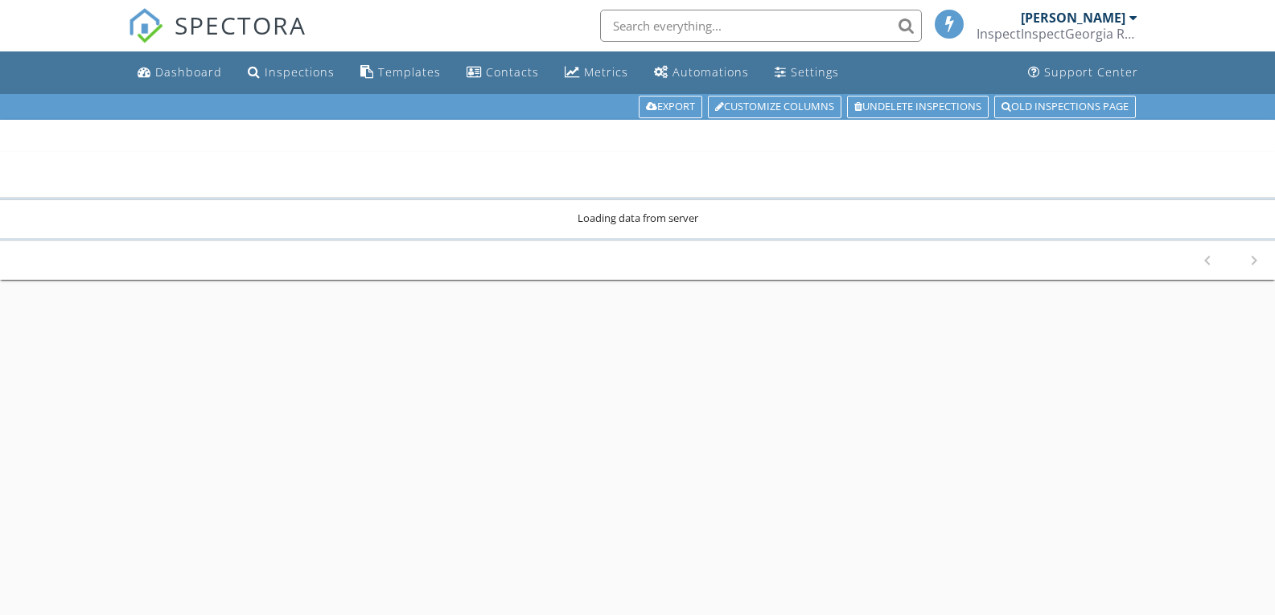  What do you see at coordinates (606, 72) in the screenshot?
I see `div: Metrics` at bounding box center [606, 72].